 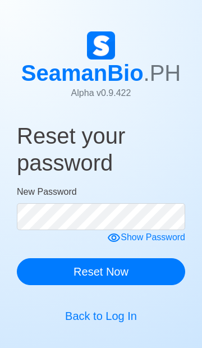 I want to click on img: Logo, so click(x=101, y=45).